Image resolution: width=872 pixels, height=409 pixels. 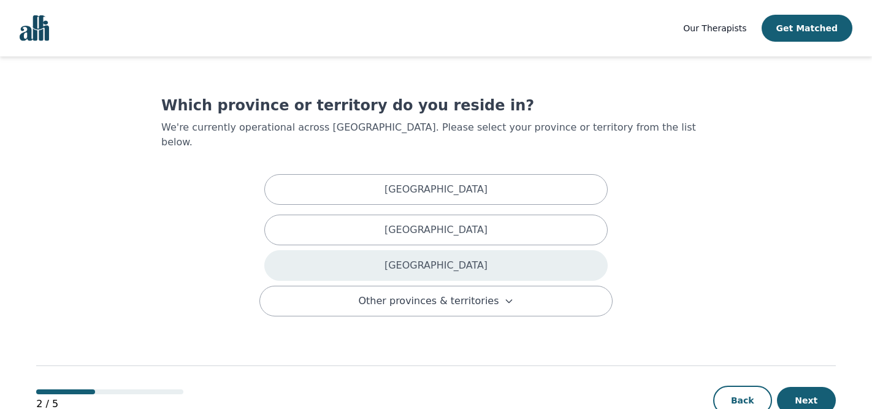 What do you see at coordinates (436, 301) in the screenshot?
I see `button: Other provinces & territories` at bounding box center [436, 301].